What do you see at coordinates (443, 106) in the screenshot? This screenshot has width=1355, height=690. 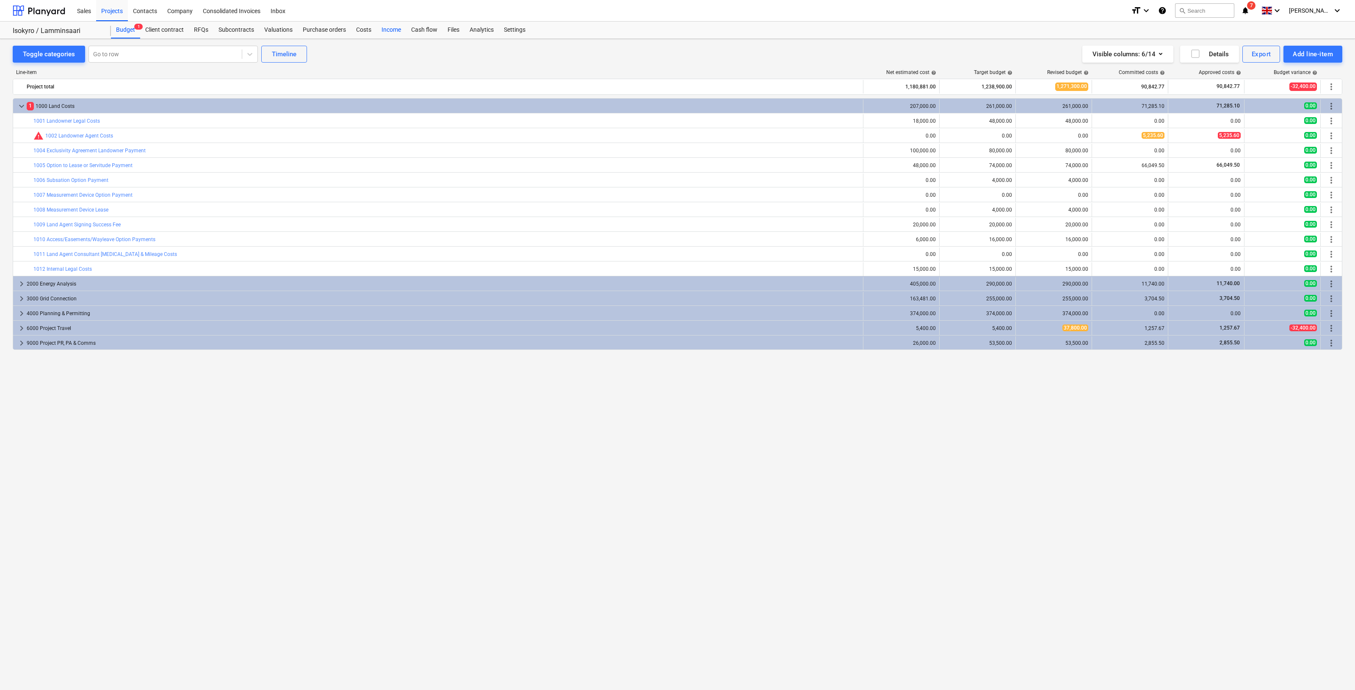 I see `div: 1000 Land Costs` at bounding box center [443, 106].